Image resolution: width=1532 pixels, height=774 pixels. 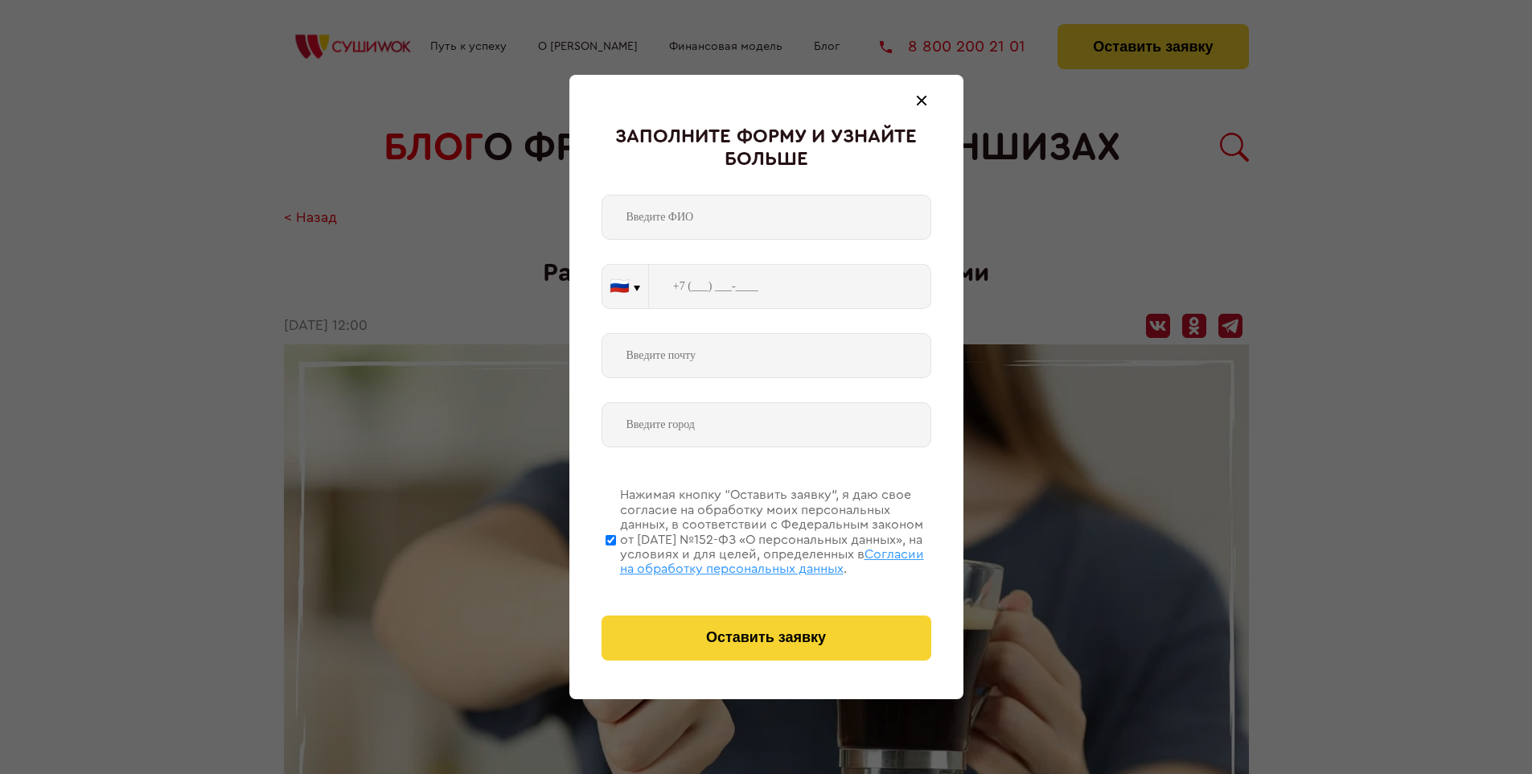 What do you see at coordinates (767, 356) in the screenshot?
I see `input: Введите почту` at bounding box center [767, 356].